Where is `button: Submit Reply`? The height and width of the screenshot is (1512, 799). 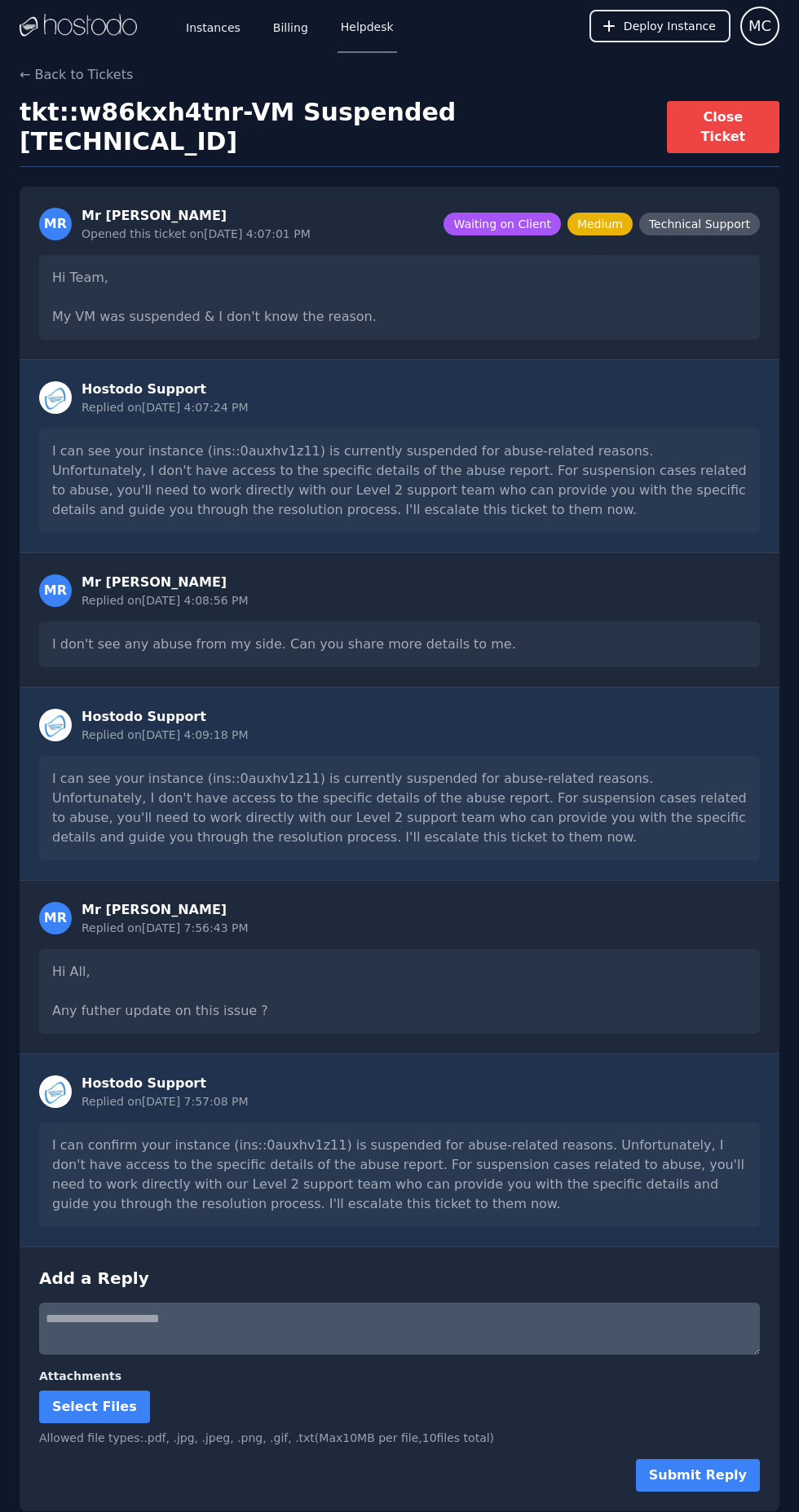 button: Submit Reply is located at coordinates (698, 1475).